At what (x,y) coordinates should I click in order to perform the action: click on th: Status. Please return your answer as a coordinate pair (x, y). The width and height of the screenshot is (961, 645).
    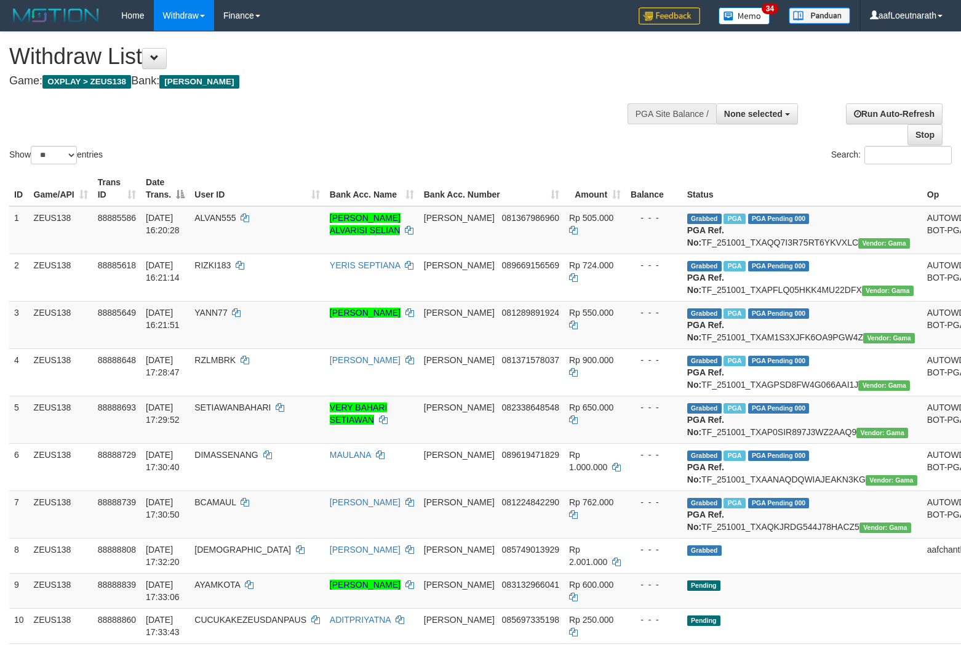
    Looking at the image, I should click on (802, 188).